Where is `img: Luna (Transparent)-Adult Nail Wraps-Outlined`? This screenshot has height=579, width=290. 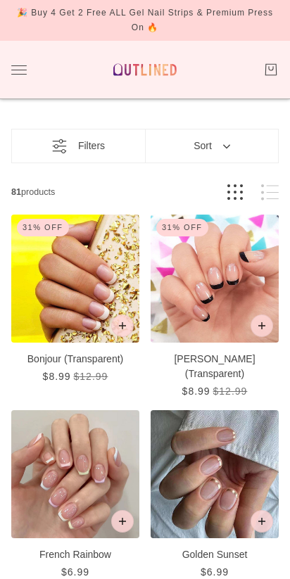
img: Luna (Transparent)-Adult Nail Wraps-Outlined is located at coordinates (215, 279).